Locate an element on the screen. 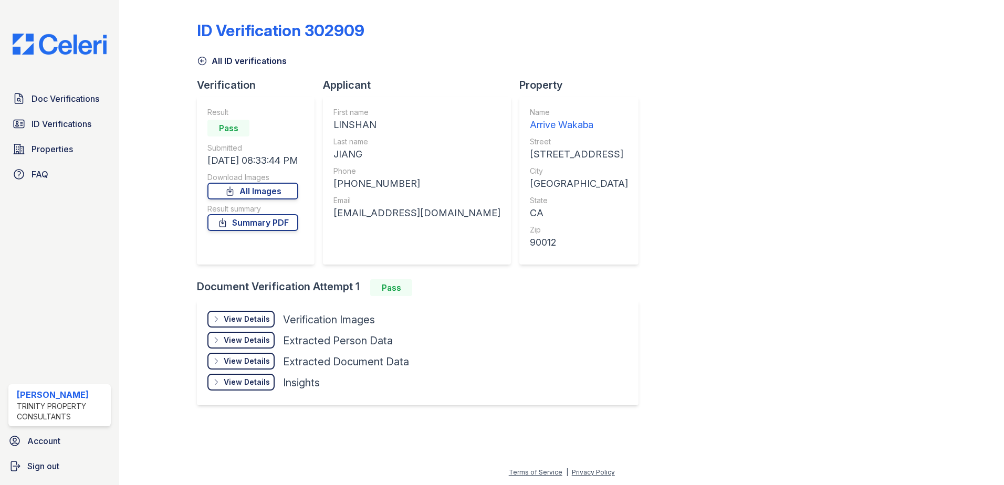 The image size is (1004, 485). a: All ID verifications is located at coordinates (241, 61).